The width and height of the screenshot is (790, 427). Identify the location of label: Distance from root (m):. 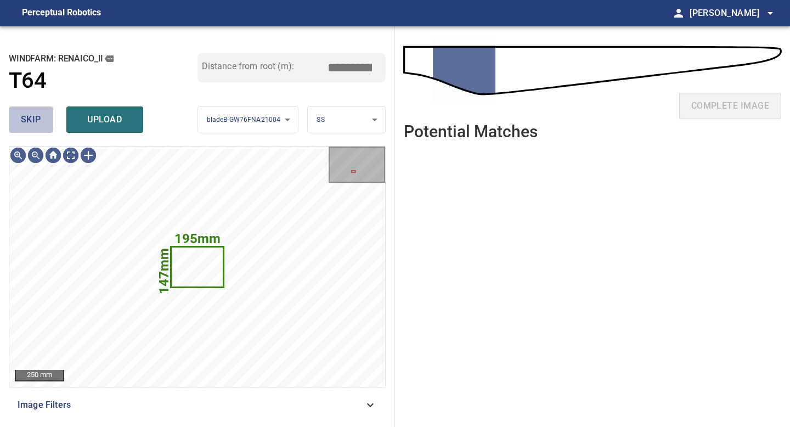
(248, 66).